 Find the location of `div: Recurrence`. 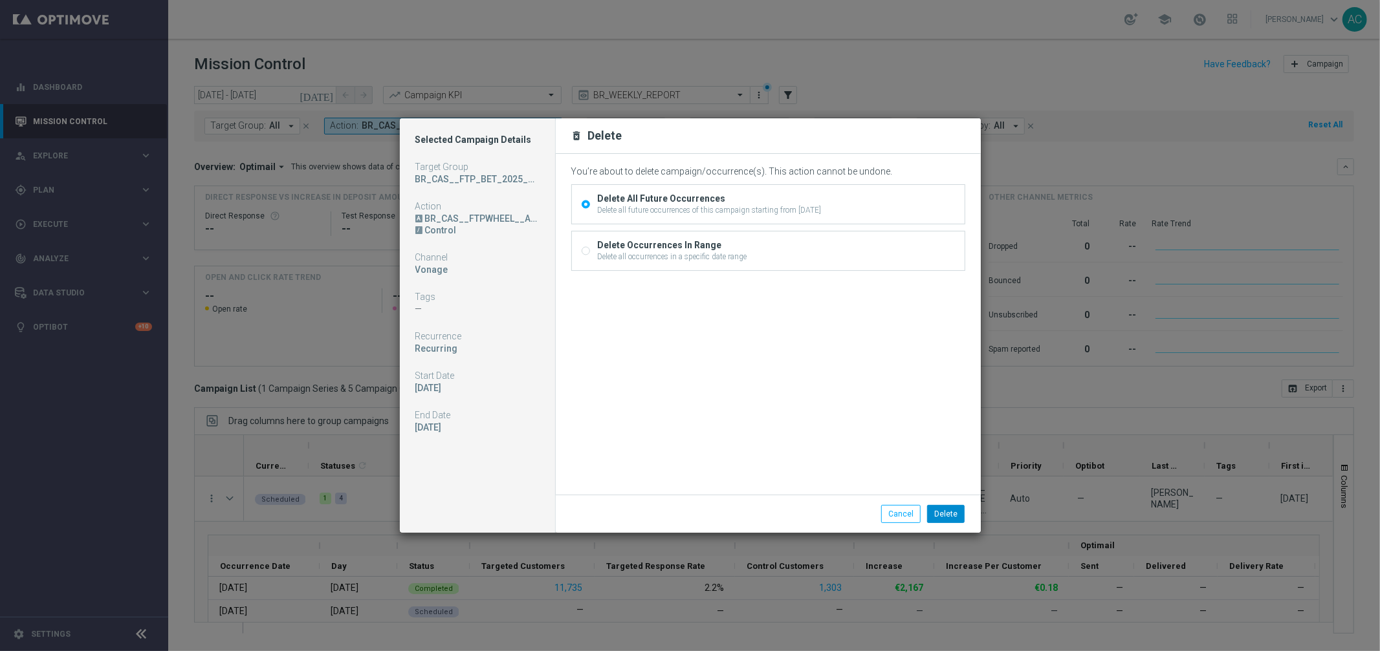

div: Recurrence is located at coordinates (477, 336).